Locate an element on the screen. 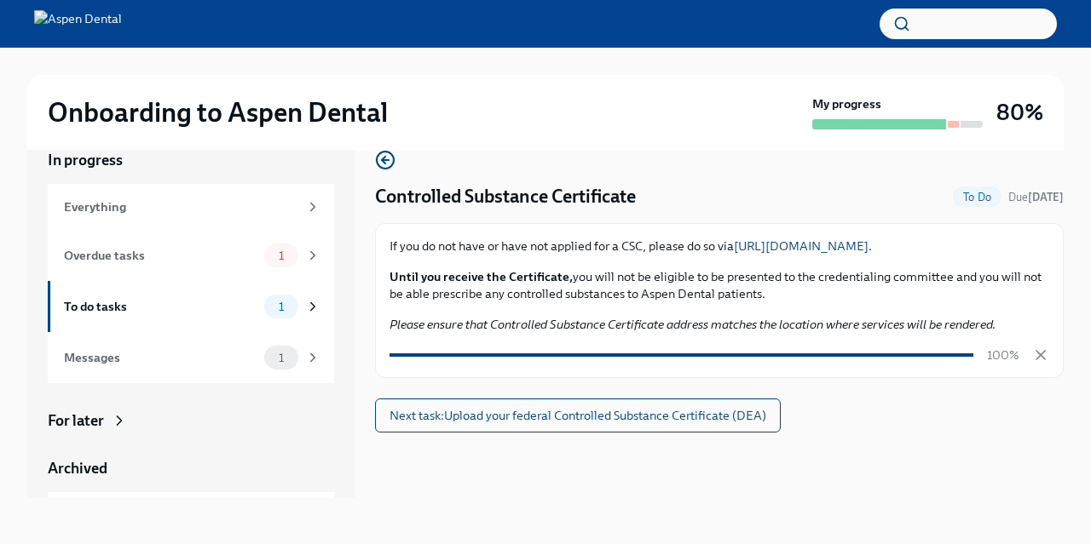  h2: Onboarding to Aspen Dental is located at coordinates (217, 112).